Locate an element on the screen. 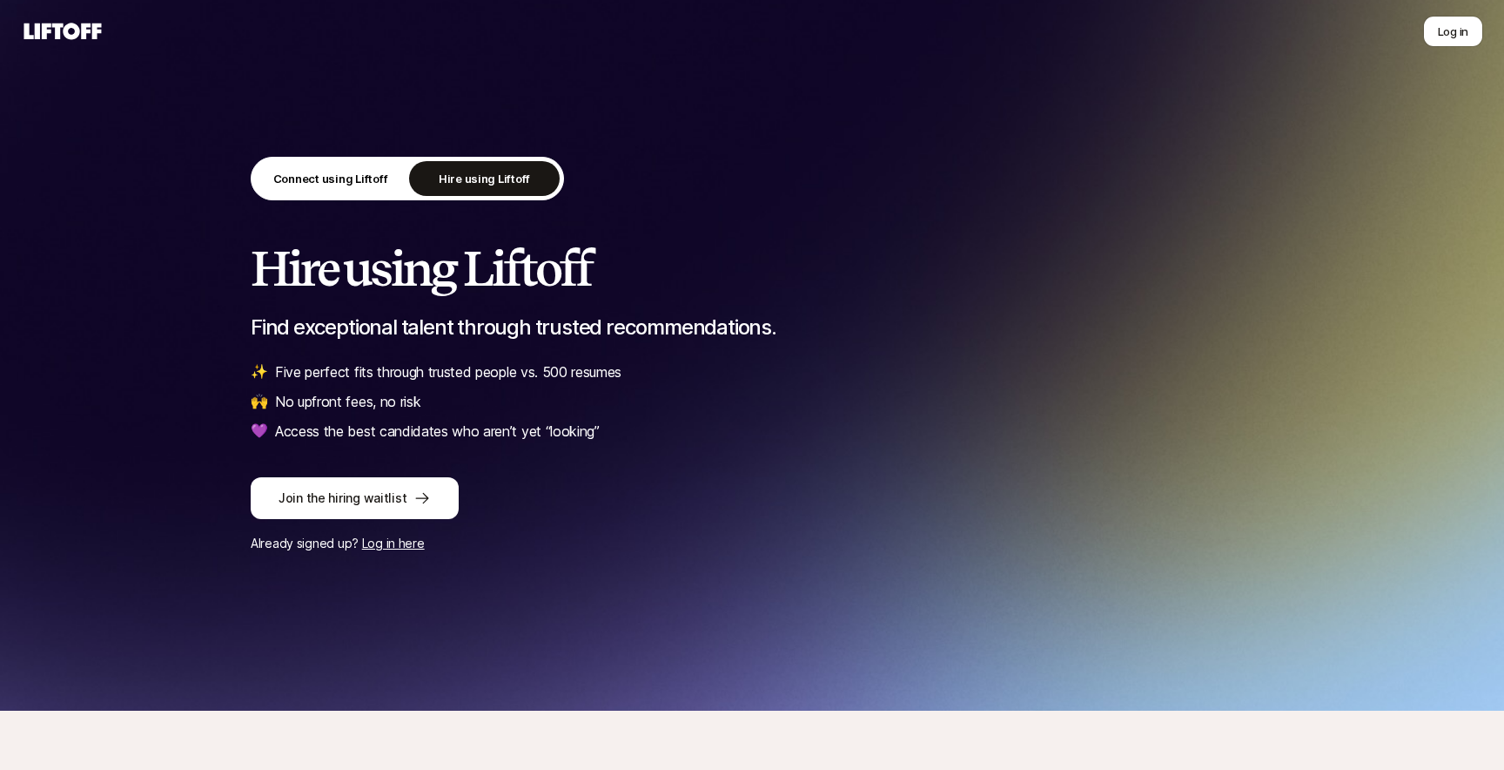  p: Five perfect fits through trusted people vs. 500 resumes is located at coordinates (448, 372).